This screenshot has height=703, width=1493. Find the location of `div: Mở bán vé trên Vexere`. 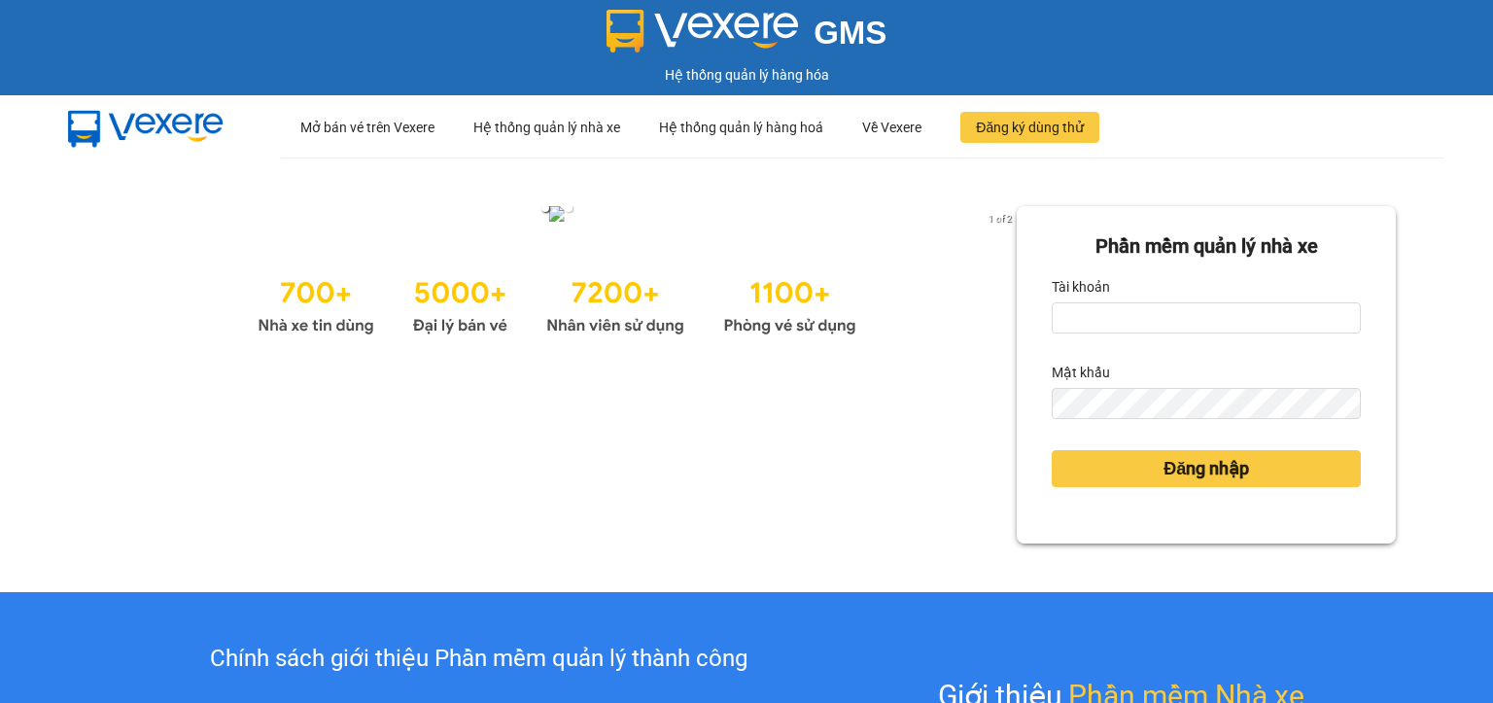

div: Mở bán vé trên Vexere is located at coordinates (367, 127).